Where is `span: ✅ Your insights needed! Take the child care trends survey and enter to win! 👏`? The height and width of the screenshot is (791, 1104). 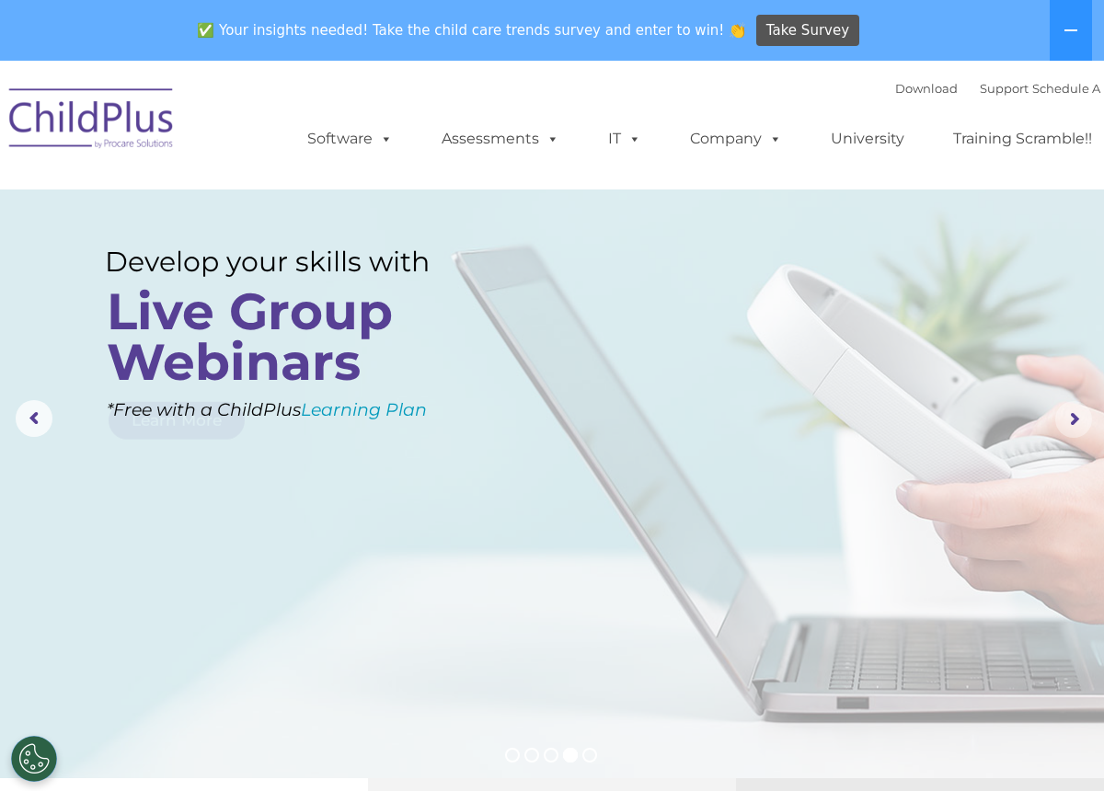 span: ✅ Your insights needed! Take the child care trends survey and enter to win! 👏 is located at coordinates (472, 29).